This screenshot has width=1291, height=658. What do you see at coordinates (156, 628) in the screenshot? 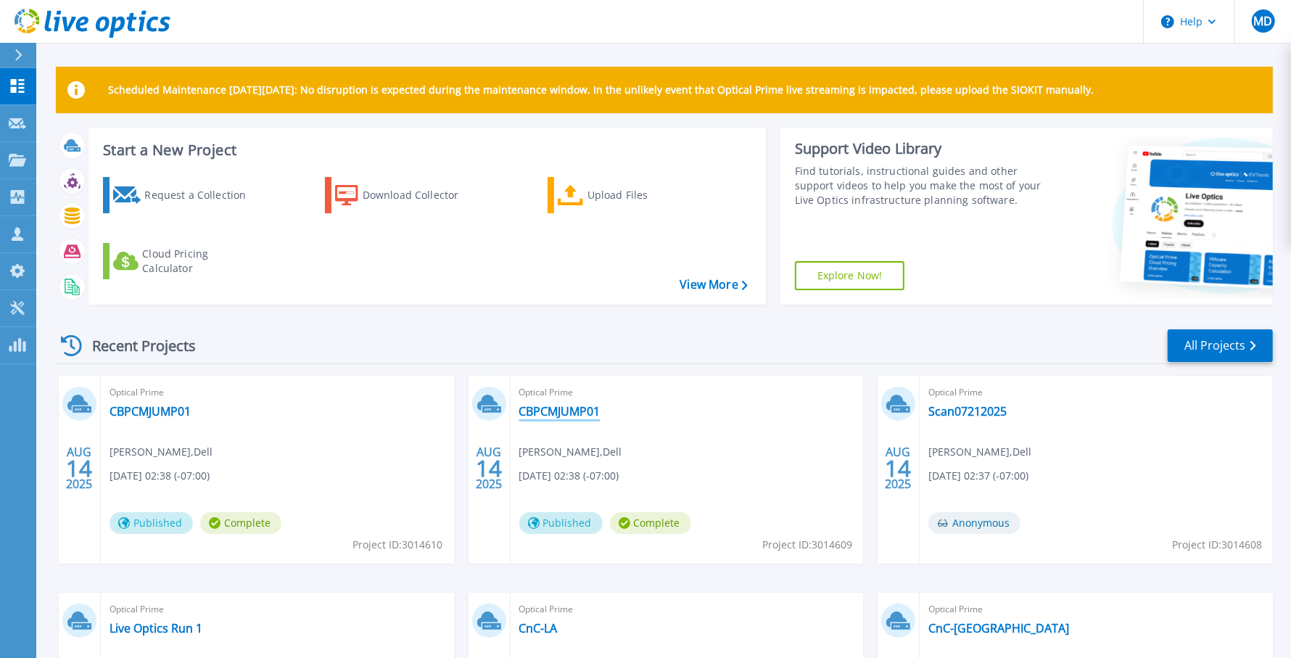
I see `a: Live Optics Run 1` at bounding box center [156, 628].